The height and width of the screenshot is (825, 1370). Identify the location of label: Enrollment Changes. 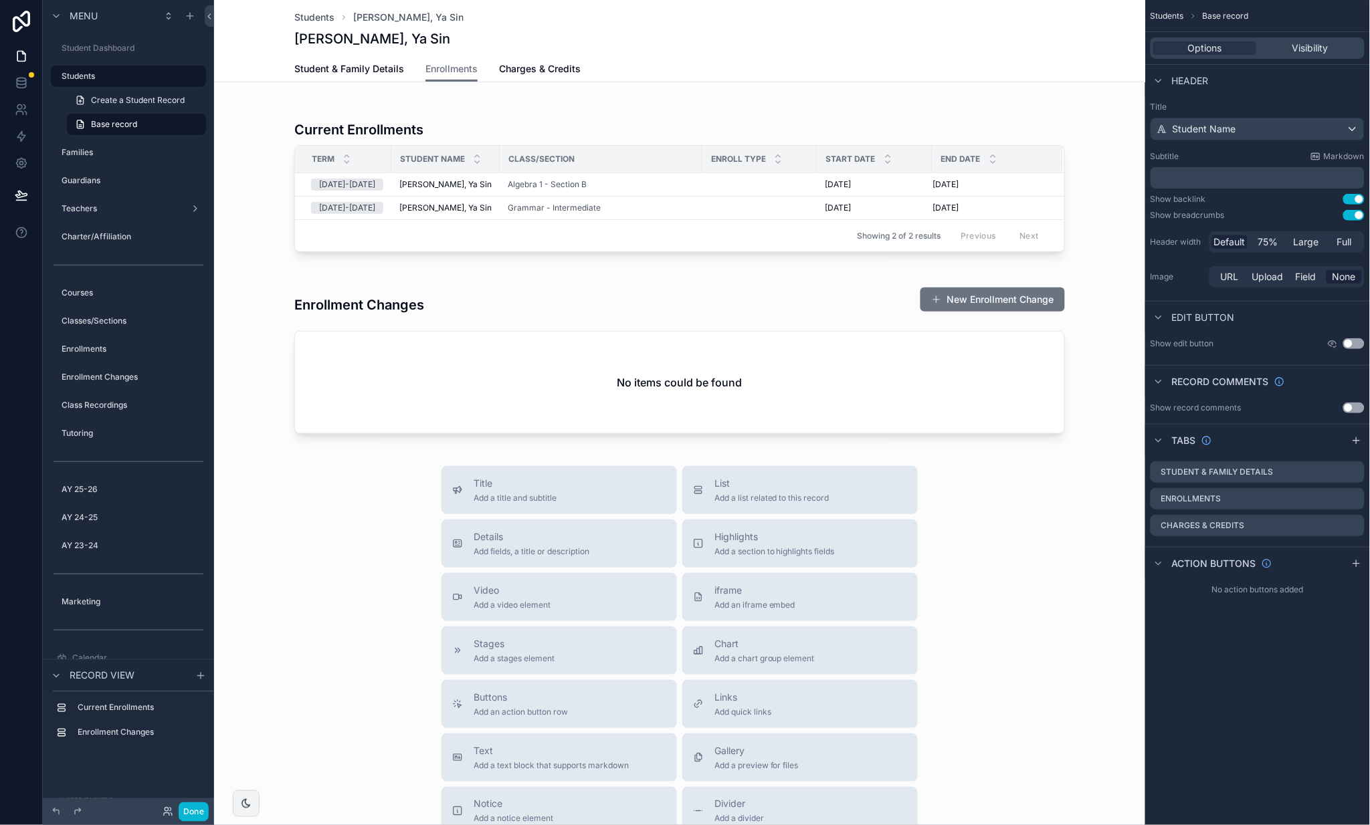
(132, 377).